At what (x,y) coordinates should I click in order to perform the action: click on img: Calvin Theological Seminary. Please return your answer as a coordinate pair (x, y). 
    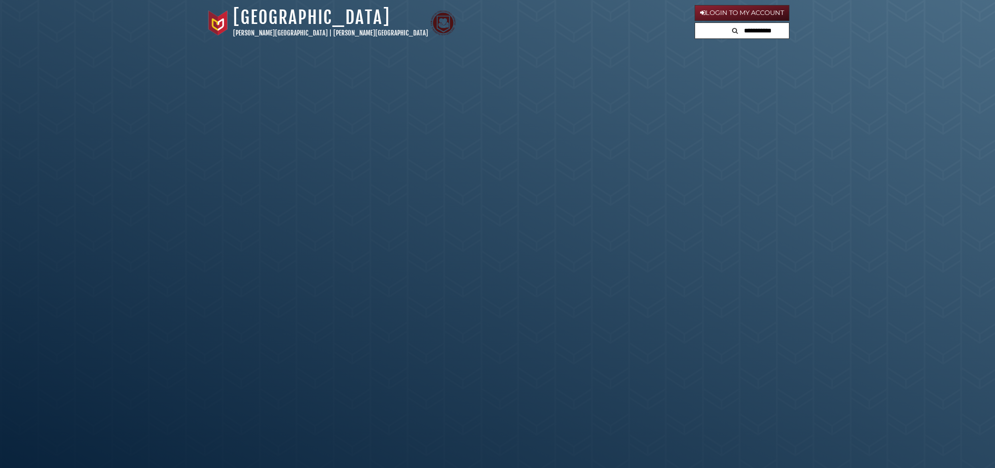
    Looking at the image, I should click on (443, 23).